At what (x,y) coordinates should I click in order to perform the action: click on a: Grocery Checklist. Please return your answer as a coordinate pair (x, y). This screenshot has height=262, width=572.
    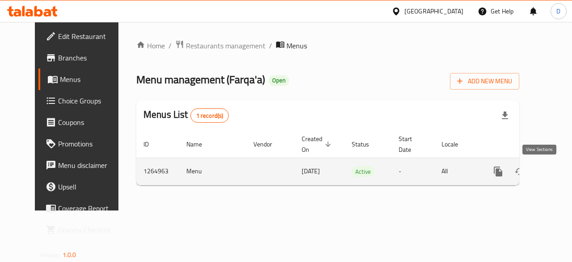
    Looking at the image, I should click on (85, 229).